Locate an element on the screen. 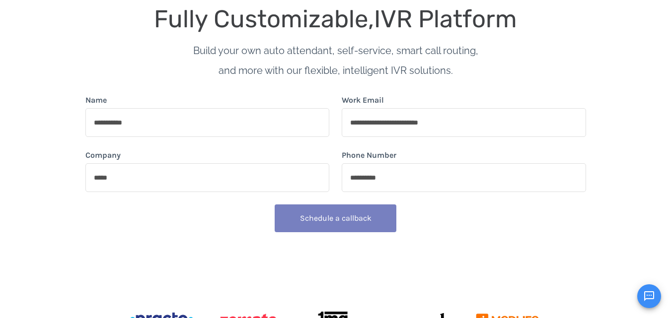 This screenshot has width=671, height=318. button: Schedule a callback is located at coordinates (335, 219).